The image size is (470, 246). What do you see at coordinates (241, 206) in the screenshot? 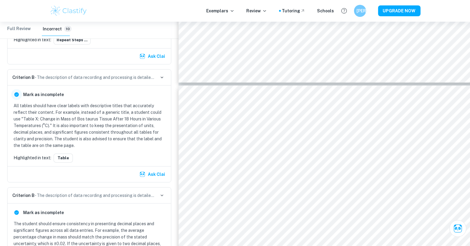
I see `span: (ThermoFisher, n.d.).` at bounding box center [241, 206].